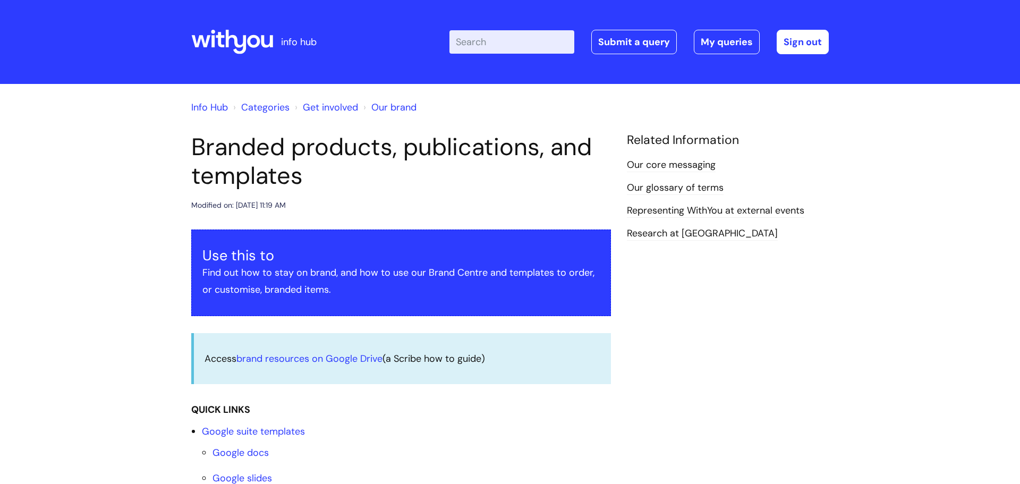 The image size is (1020, 484). I want to click on a: Representing WithYou at external events, so click(715, 211).